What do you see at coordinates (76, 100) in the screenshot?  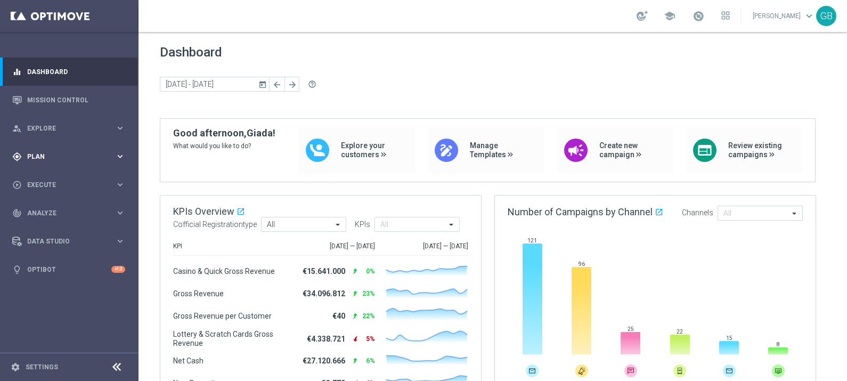 I see `a: Mission Control` at bounding box center [76, 100].